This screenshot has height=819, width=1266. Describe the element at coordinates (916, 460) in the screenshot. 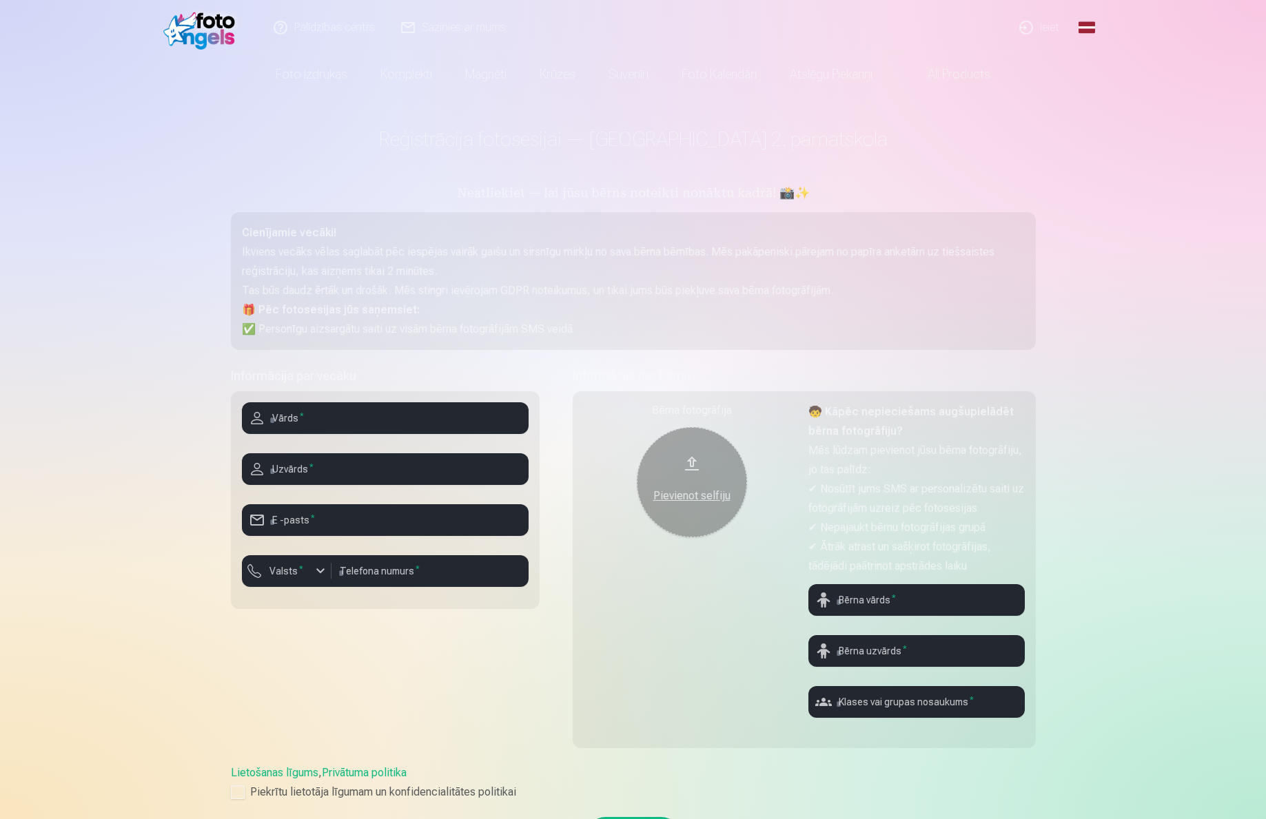

I see `p: Mēs lūdzam pievienot jūsu bērna fotogrāfiju, jo tas palīdz:` at that location.